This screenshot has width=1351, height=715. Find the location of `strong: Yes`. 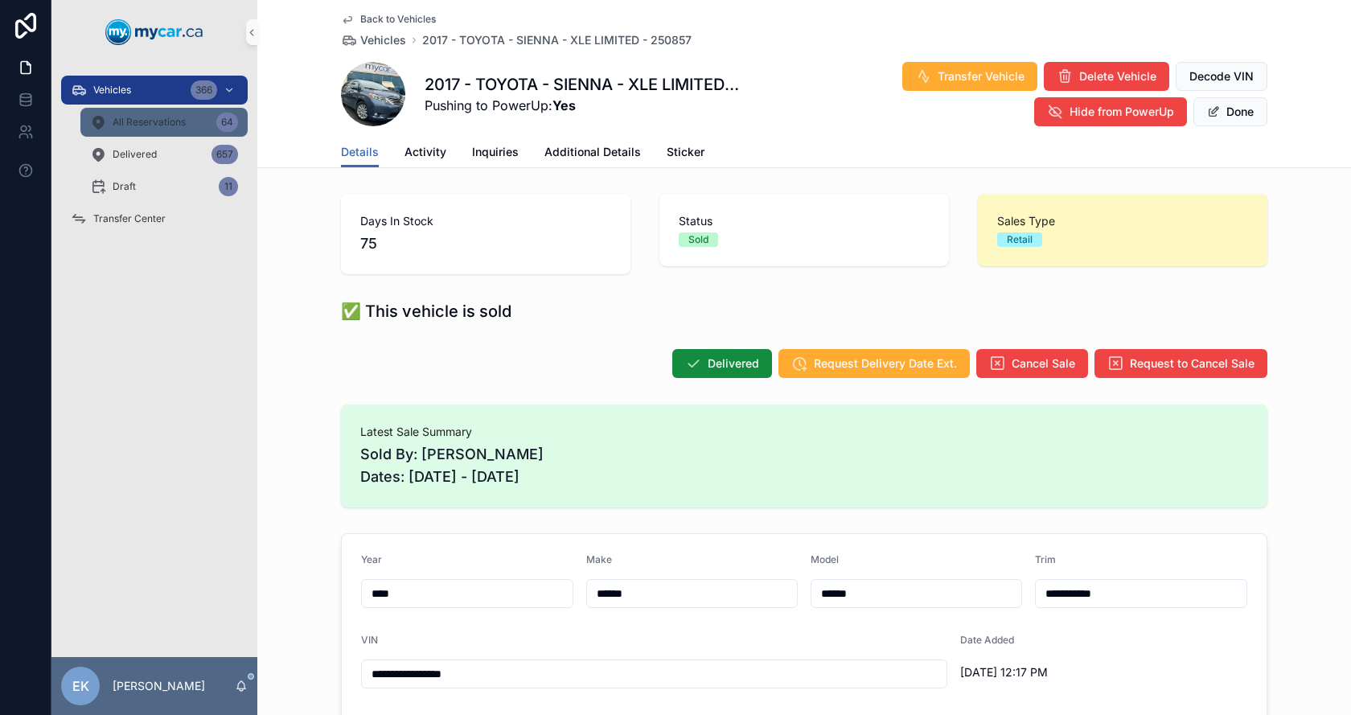

strong: Yes is located at coordinates (564, 105).